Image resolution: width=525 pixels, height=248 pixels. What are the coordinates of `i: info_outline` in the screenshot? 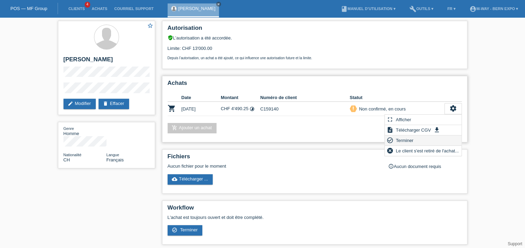 It's located at (391, 167).